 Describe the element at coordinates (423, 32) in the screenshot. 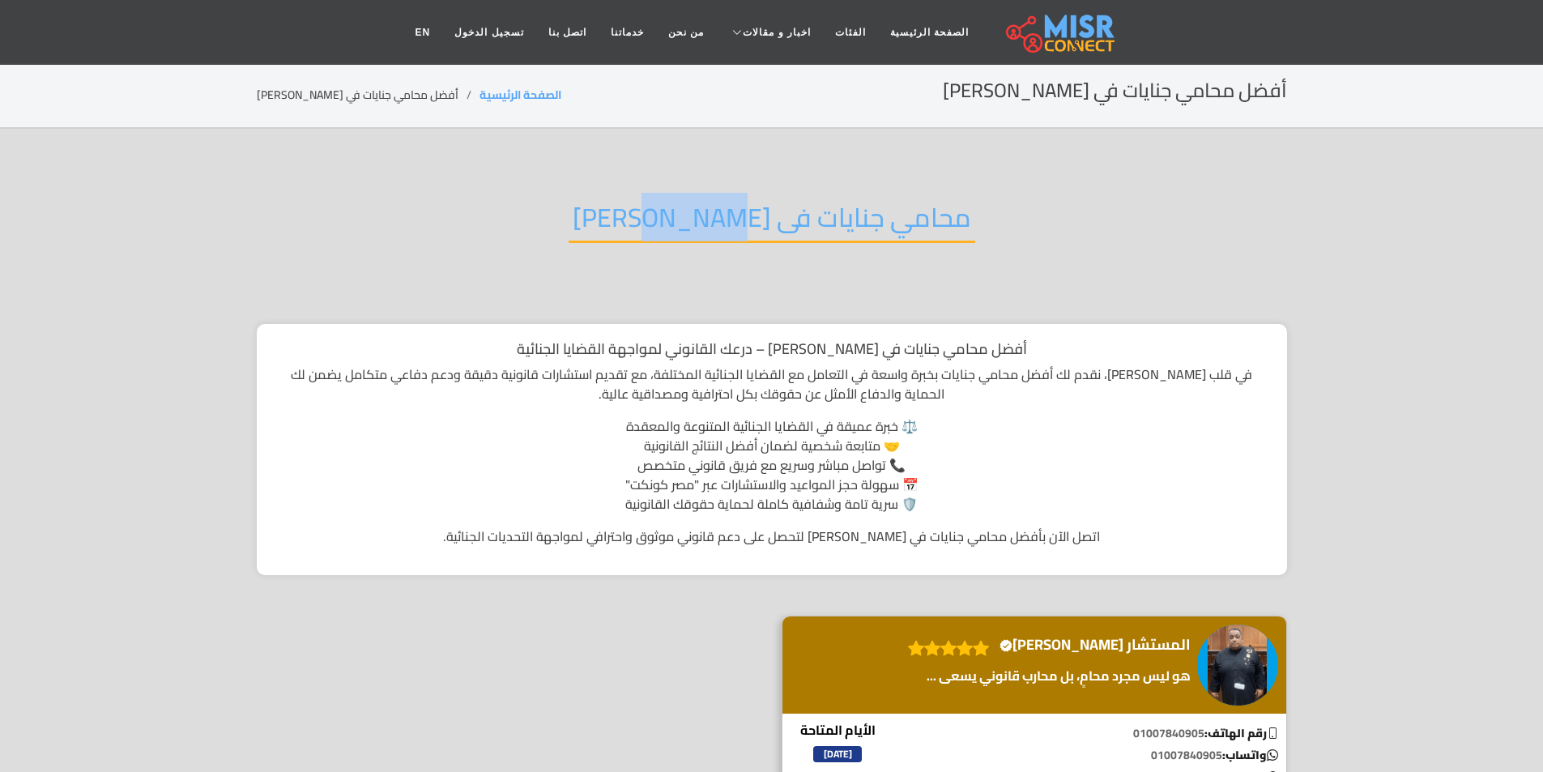

I see `a: EN` at that location.